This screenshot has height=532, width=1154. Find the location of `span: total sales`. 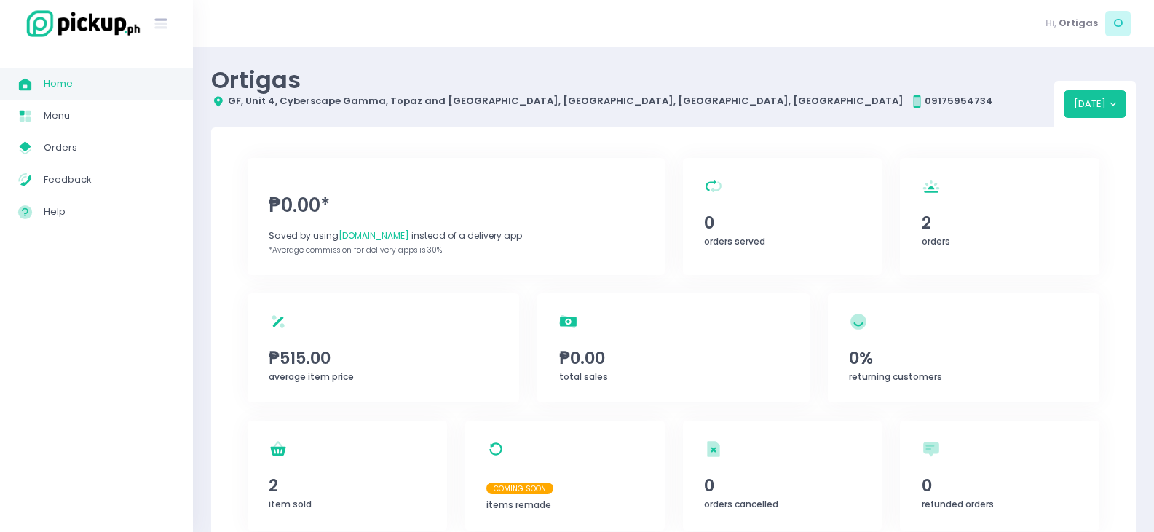

span: total sales is located at coordinates (583, 376).